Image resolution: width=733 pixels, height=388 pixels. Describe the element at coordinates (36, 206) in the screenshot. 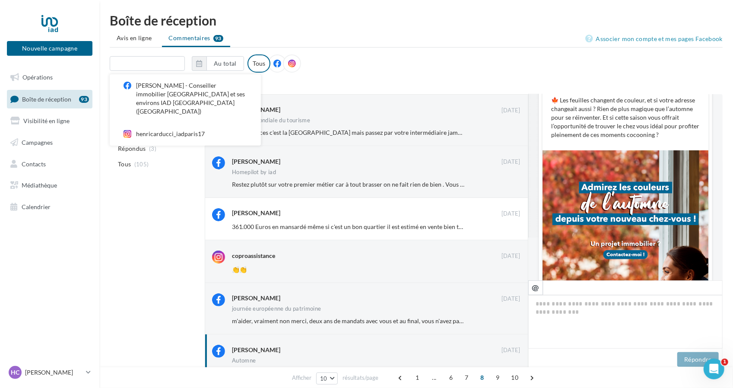

I see `span: Calendrier` at that location.